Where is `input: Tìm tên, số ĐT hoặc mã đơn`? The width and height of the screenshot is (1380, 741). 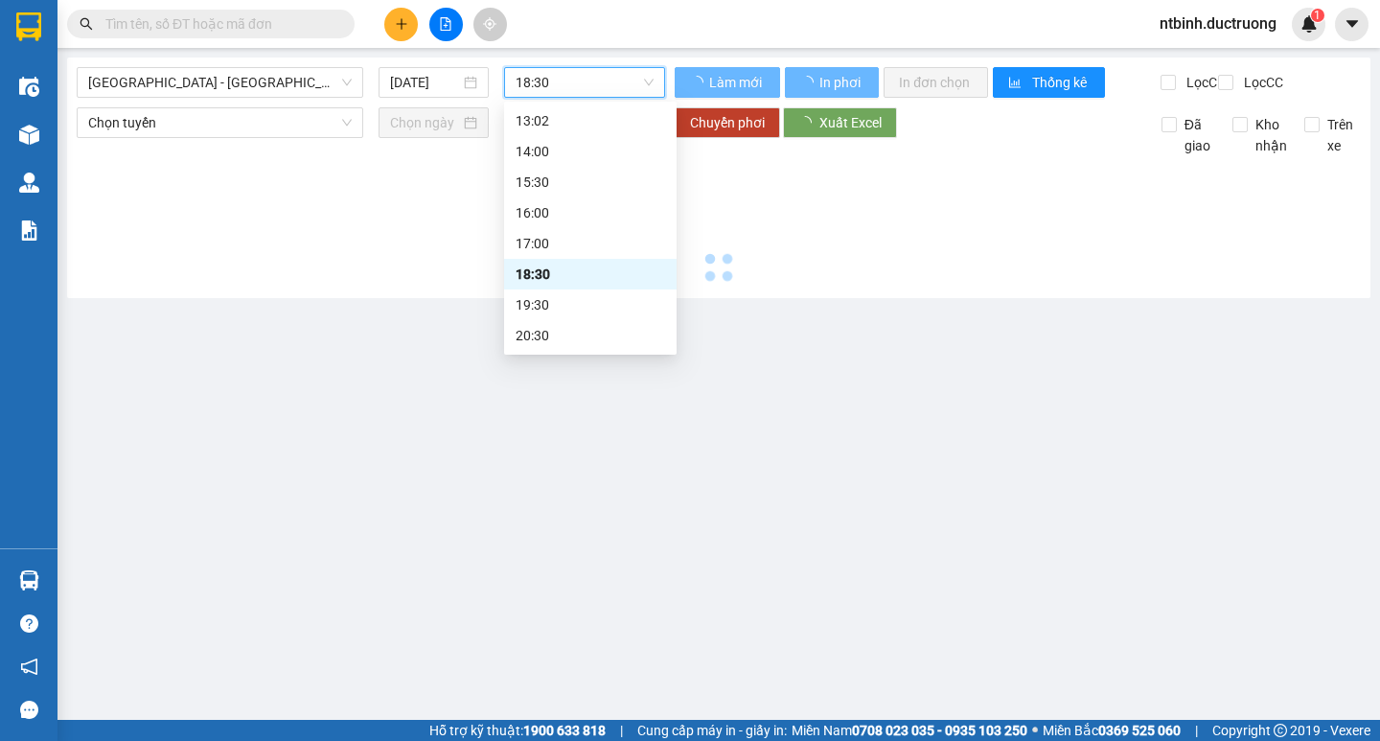 input: Tìm tên, số ĐT hoặc mã đơn is located at coordinates (218, 24).